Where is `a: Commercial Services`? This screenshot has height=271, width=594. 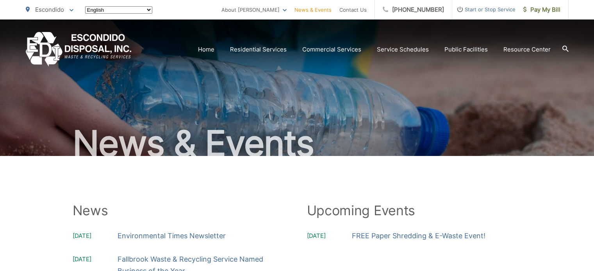
a: Commercial Services is located at coordinates (331, 50).